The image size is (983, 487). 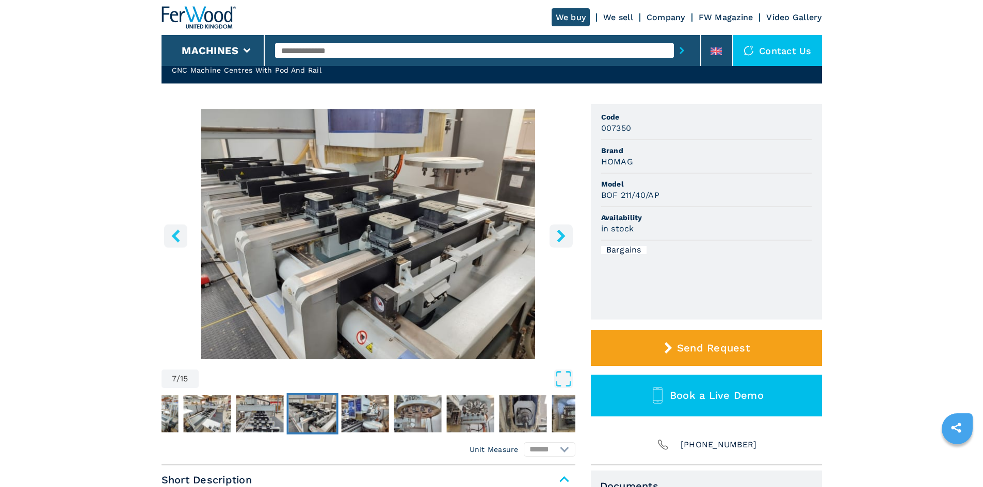 What do you see at coordinates (365, 414) in the screenshot?
I see `img: 97e251f10958f2a913a29f1983e7e38e` at bounding box center [365, 414].